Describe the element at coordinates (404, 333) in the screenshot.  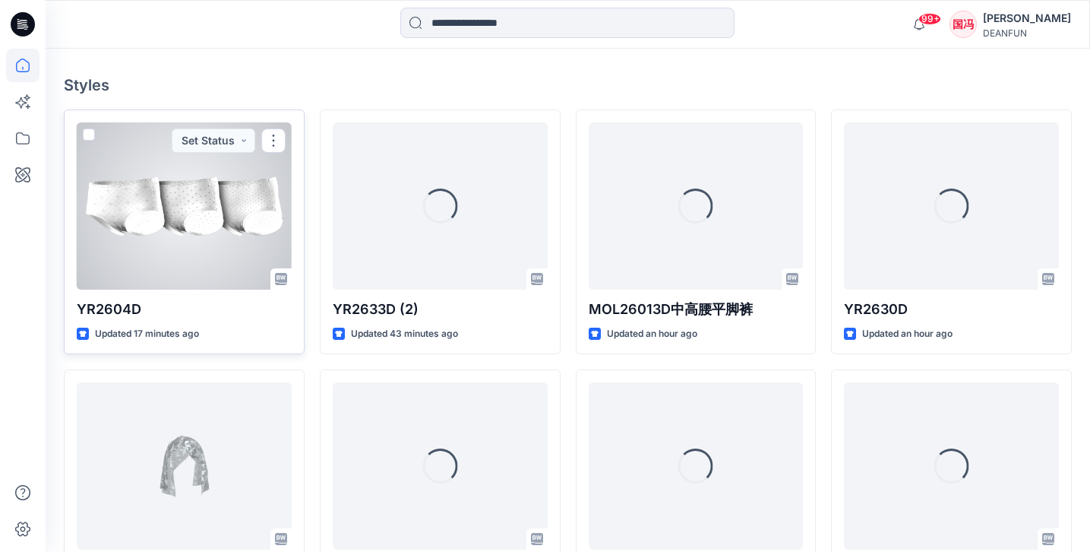
I see `p: Updated 43 minutes ago` at that location.